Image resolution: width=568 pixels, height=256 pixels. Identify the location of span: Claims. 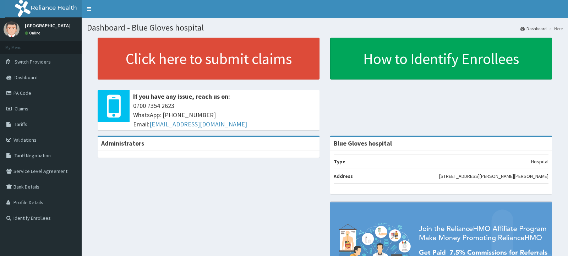
(21, 109).